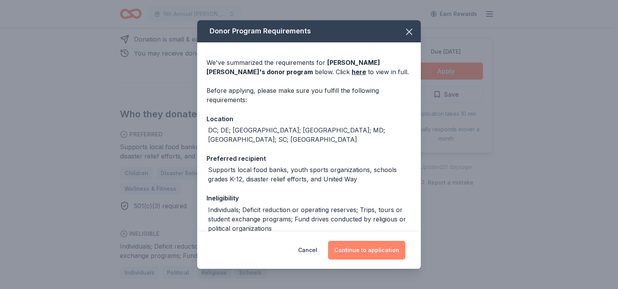  What do you see at coordinates (310, 219) in the screenshot?
I see `div: Individuals; Deficit reduction or operating reserves; Trips, tours or student exchange programs; ...` at bounding box center [310, 219].